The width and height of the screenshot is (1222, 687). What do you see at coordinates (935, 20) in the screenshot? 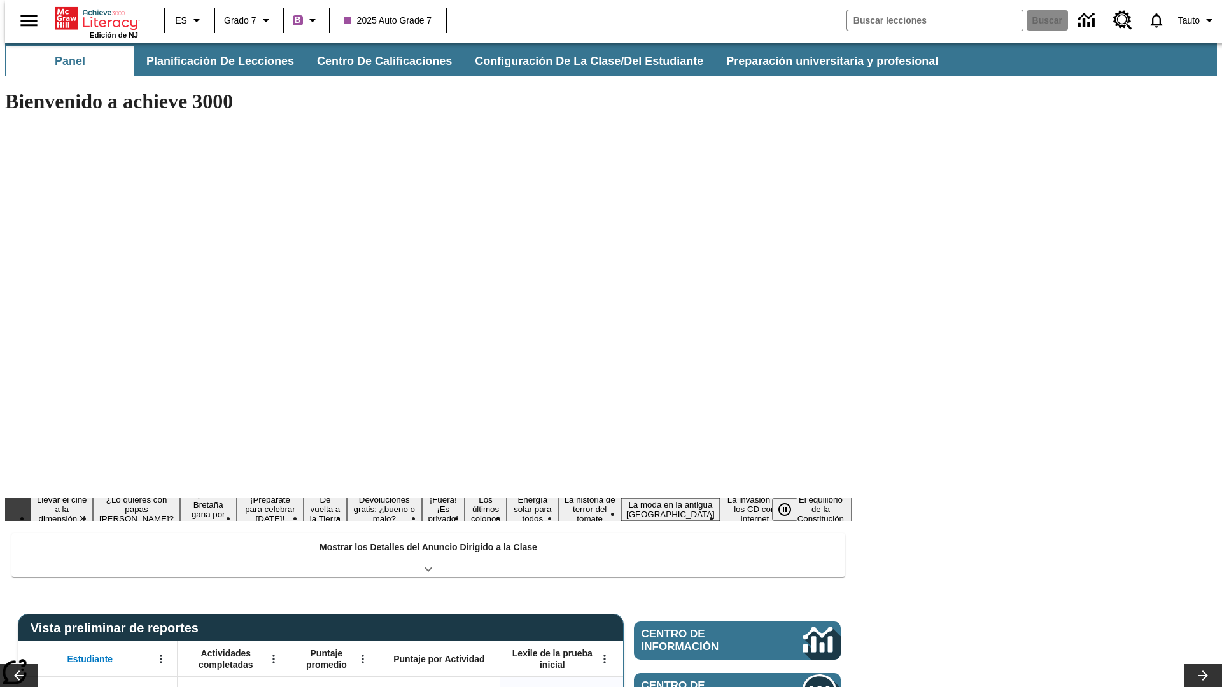
I see `input: Buscar campo` at bounding box center [935, 20].